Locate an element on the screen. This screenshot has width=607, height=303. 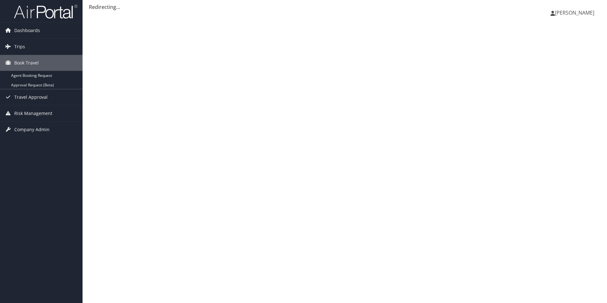
span: Company Admin is located at coordinates (32, 129).